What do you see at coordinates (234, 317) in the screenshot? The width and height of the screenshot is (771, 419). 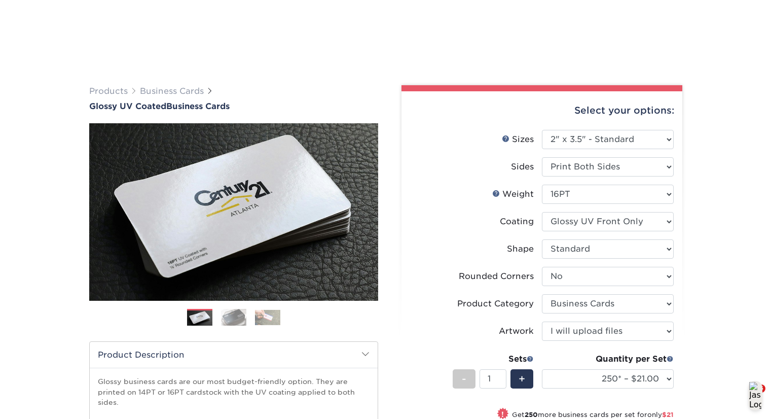 I see `img: Business Cards 02` at bounding box center [234, 317].